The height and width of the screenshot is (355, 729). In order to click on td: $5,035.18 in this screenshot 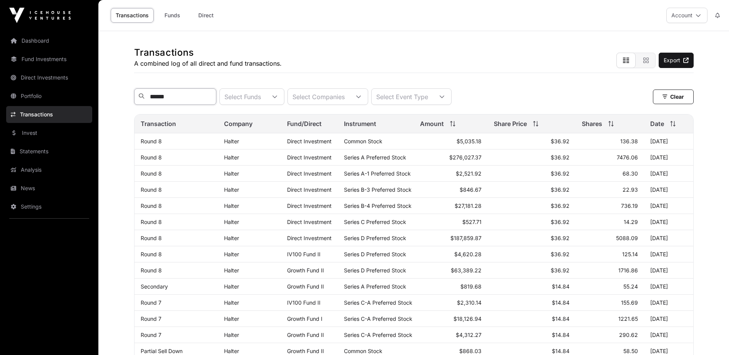, I will do `click(451, 141)`.